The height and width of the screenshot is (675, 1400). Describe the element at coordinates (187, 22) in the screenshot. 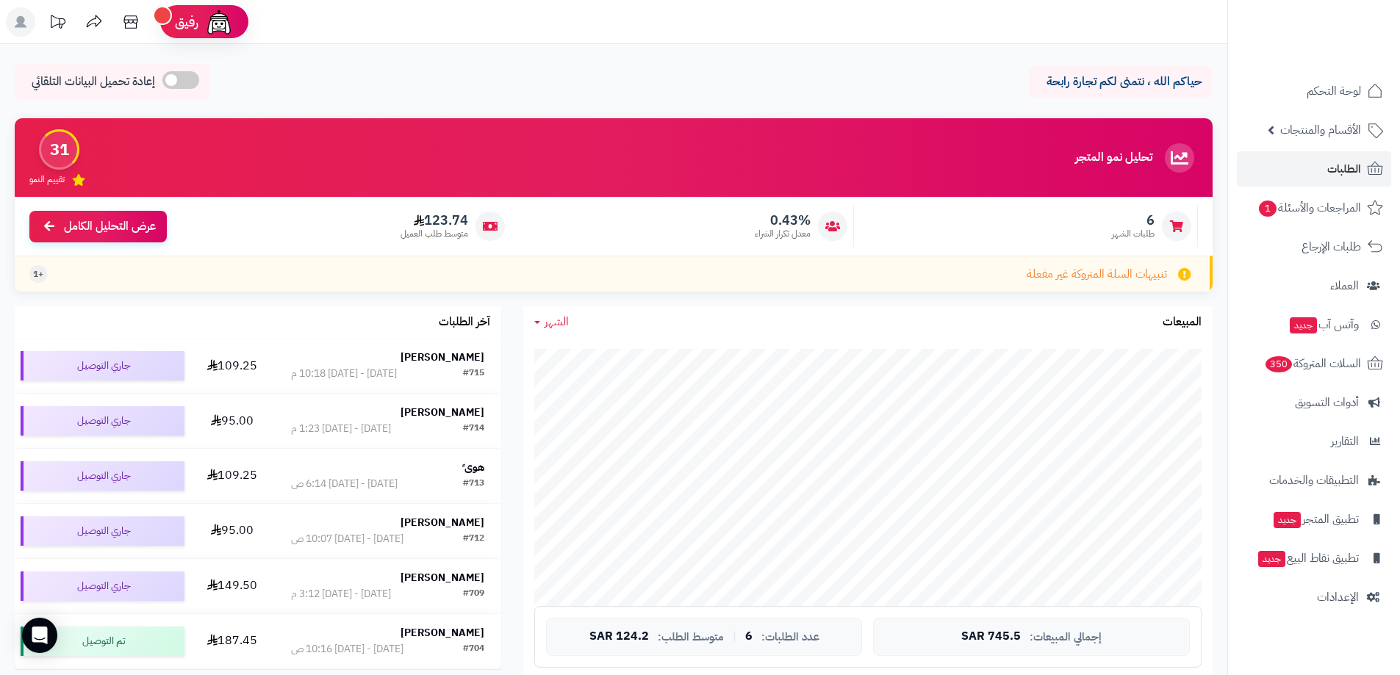

I see `span: رفيق` at that location.